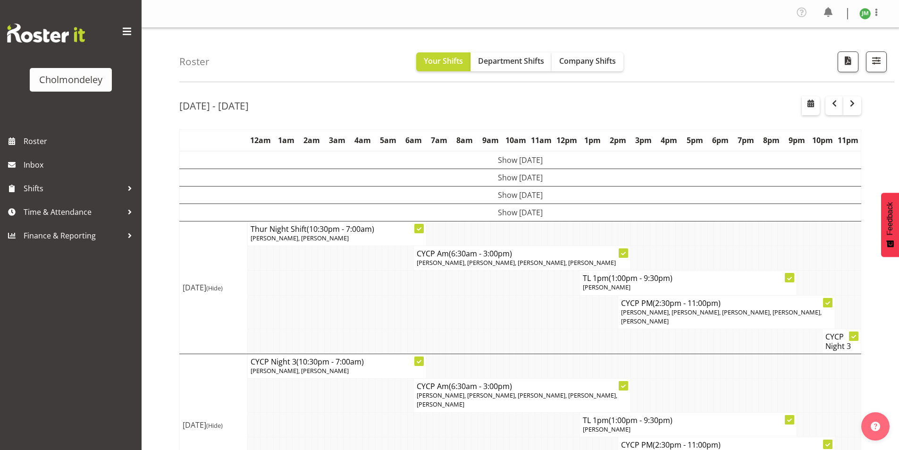  What do you see at coordinates (516, 141) in the screenshot?
I see `th: 10am` at bounding box center [516, 141].